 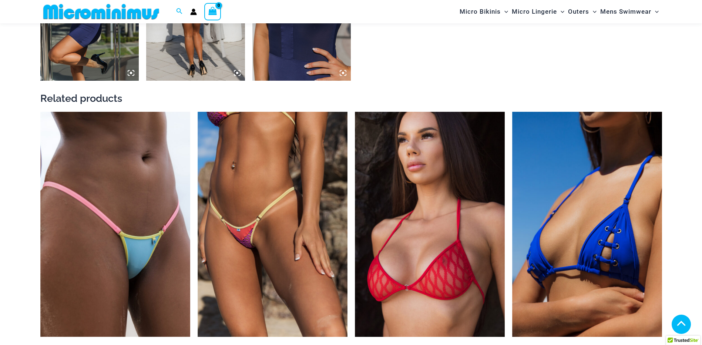 What do you see at coordinates (430, 224) in the screenshot?
I see `a: Crystal Waves 327 Halter Top 01Crystal Waves 327 Halter Top 4149 Thong 01Crystal Waves 327 Halter...` at bounding box center [430, 224].